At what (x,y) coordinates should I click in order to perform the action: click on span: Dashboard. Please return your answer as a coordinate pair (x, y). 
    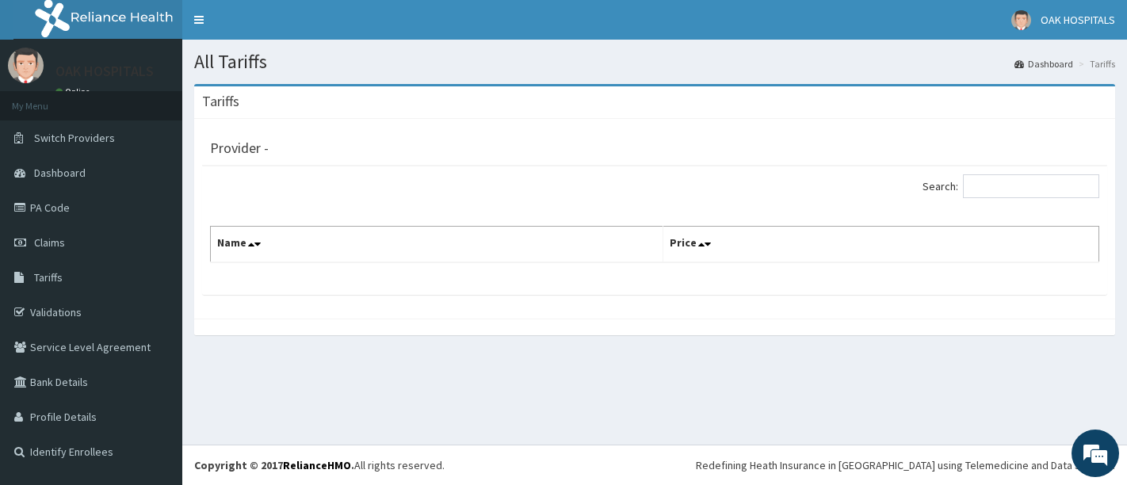
    Looking at the image, I should click on (59, 173).